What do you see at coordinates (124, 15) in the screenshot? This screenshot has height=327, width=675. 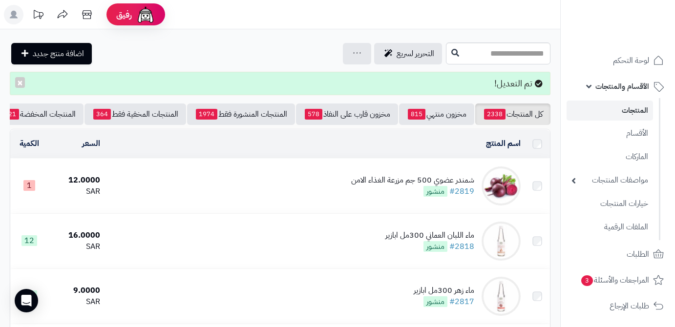 I see `span: رفيق` at bounding box center [124, 15].